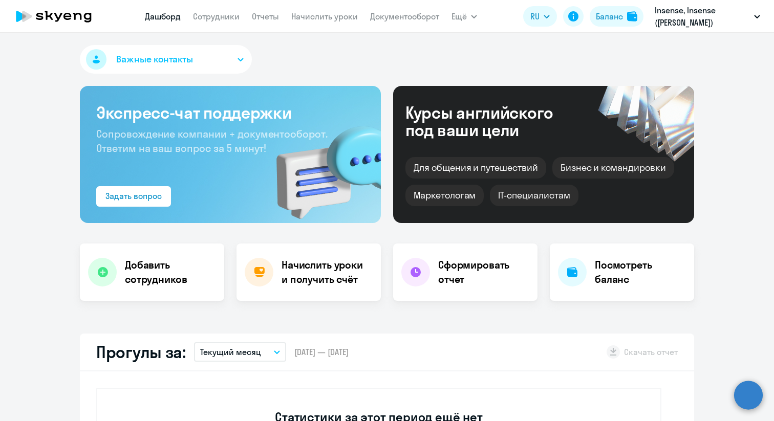 This screenshot has height=421, width=774. What do you see at coordinates (230, 352) in the screenshot?
I see `p: Текущий месяц` at bounding box center [230, 352].